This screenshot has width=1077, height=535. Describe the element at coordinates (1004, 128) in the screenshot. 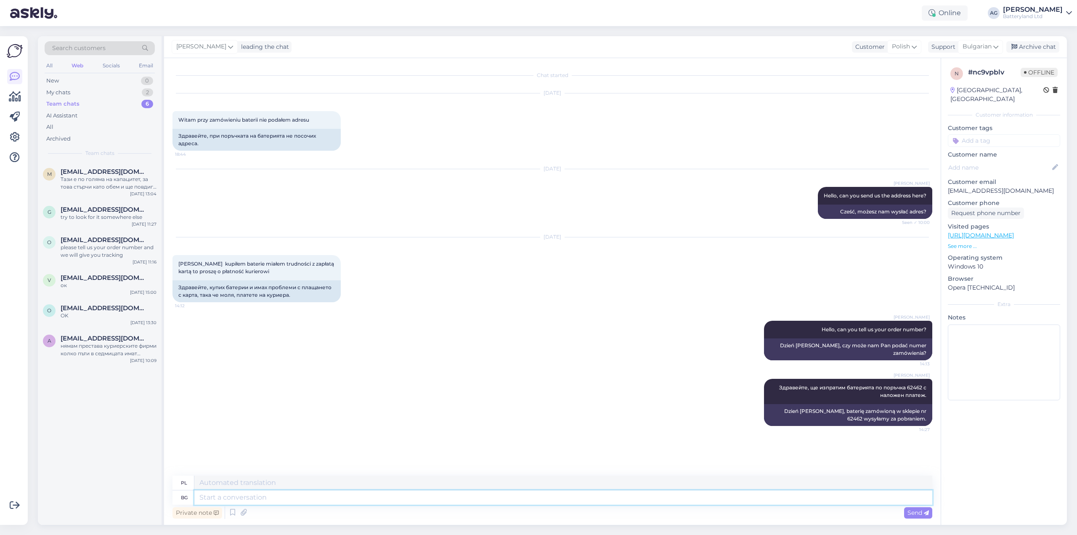

I see `p: Customer tags` at that location.